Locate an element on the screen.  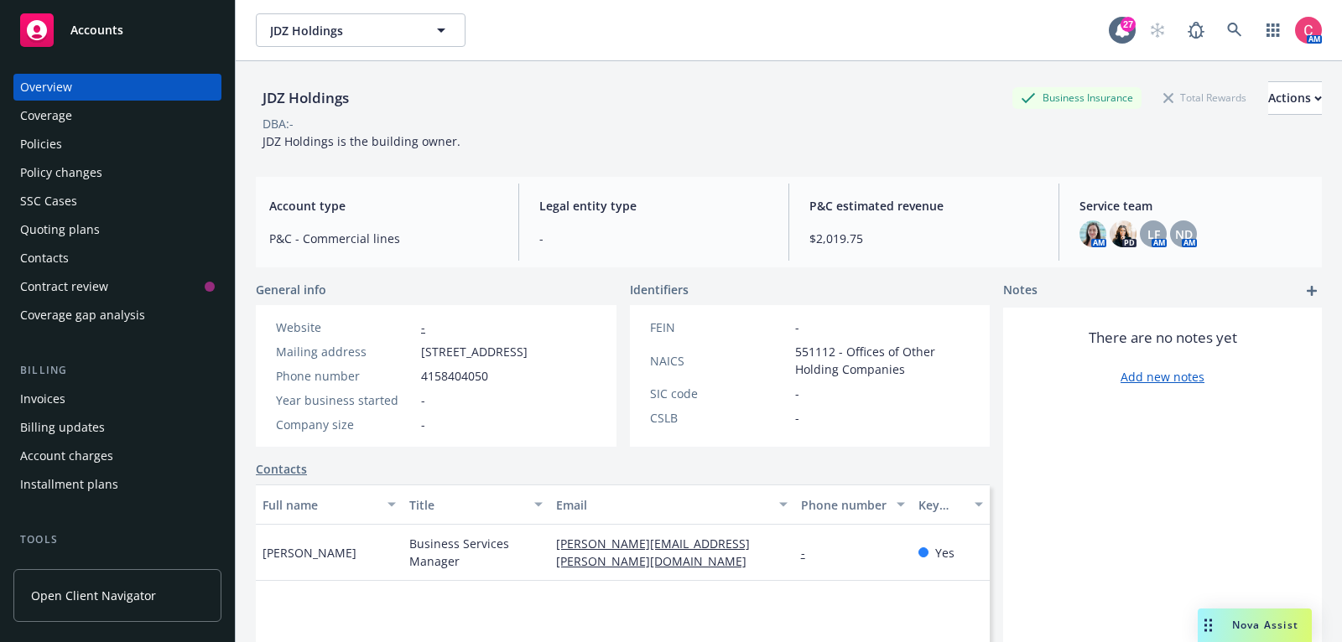
span: JDZ Holdings is the building owner. is located at coordinates (361, 141).